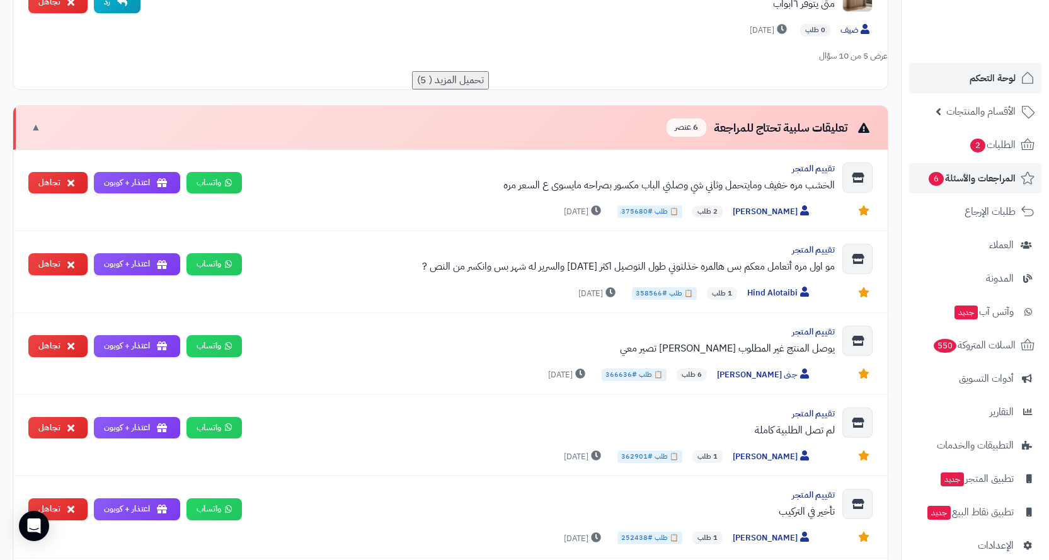 The image size is (1049, 560). I want to click on button: تحميل المزيد ( 5), so click(451, 80).